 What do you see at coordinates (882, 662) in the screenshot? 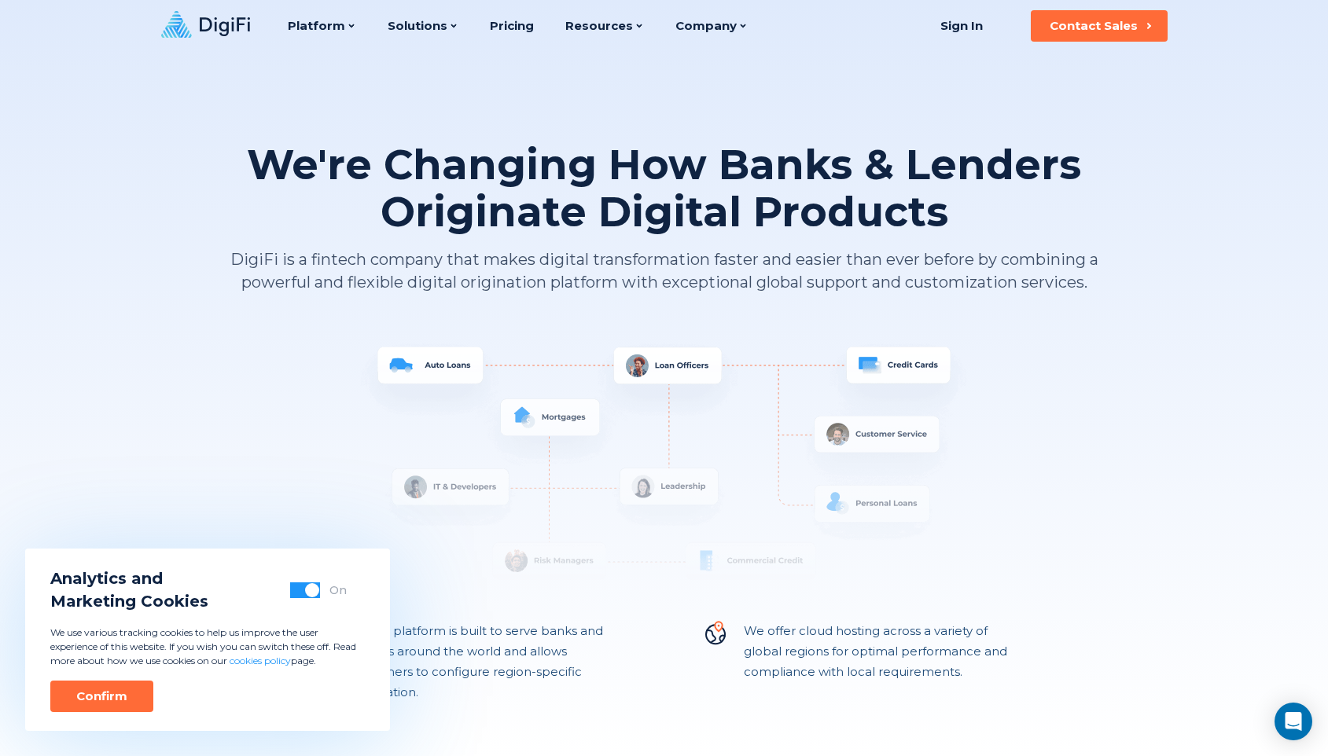
I see `p: We offer cloud hosting across a variety of global regions for optimal performance and compliance ...` at bounding box center [882, 662].